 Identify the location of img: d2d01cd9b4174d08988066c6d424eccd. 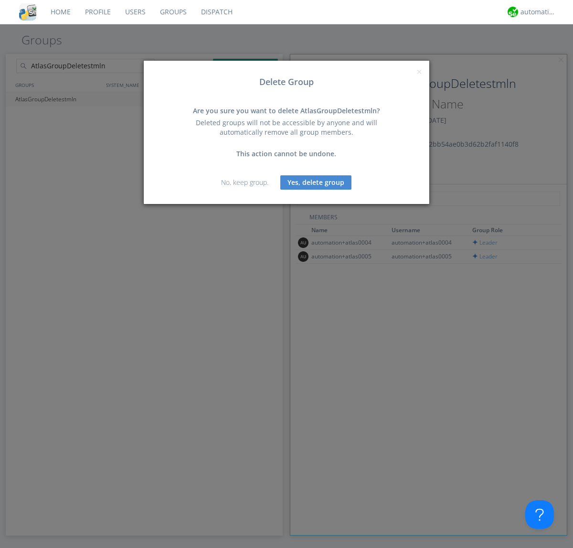
(513, 12).